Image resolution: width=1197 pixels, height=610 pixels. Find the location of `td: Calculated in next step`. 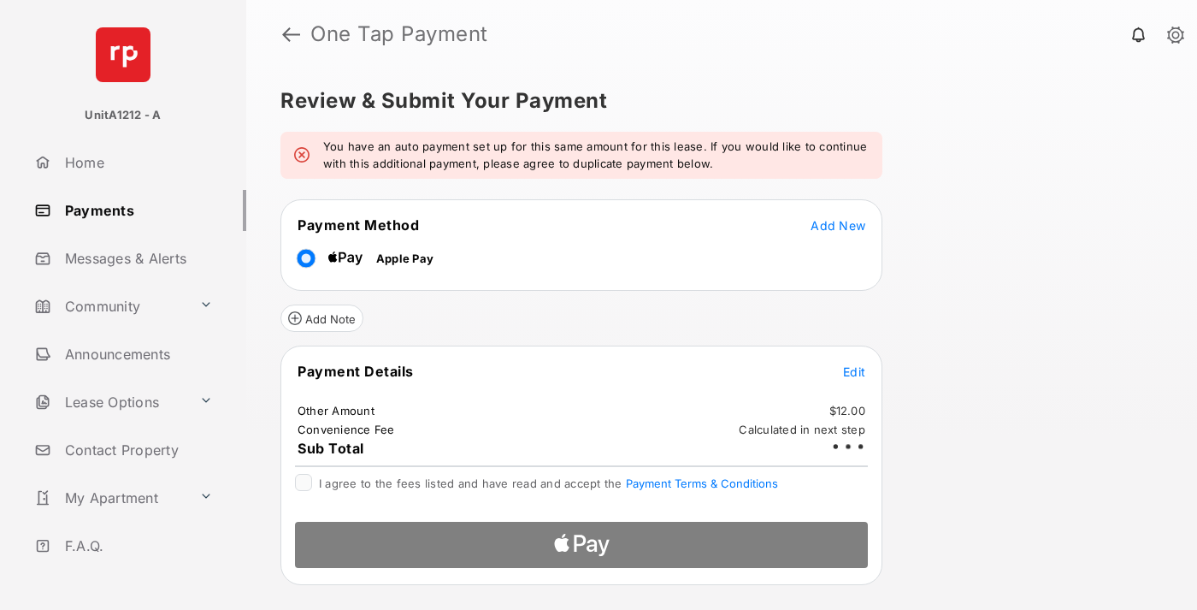

td: Calculated in next step is located at coordinates (802, 429).